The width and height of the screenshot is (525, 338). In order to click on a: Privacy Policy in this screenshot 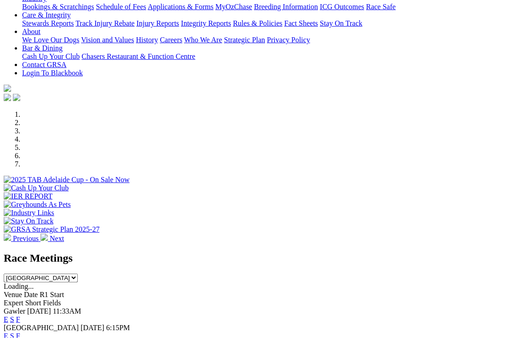, I will do `click(288, 40)`.